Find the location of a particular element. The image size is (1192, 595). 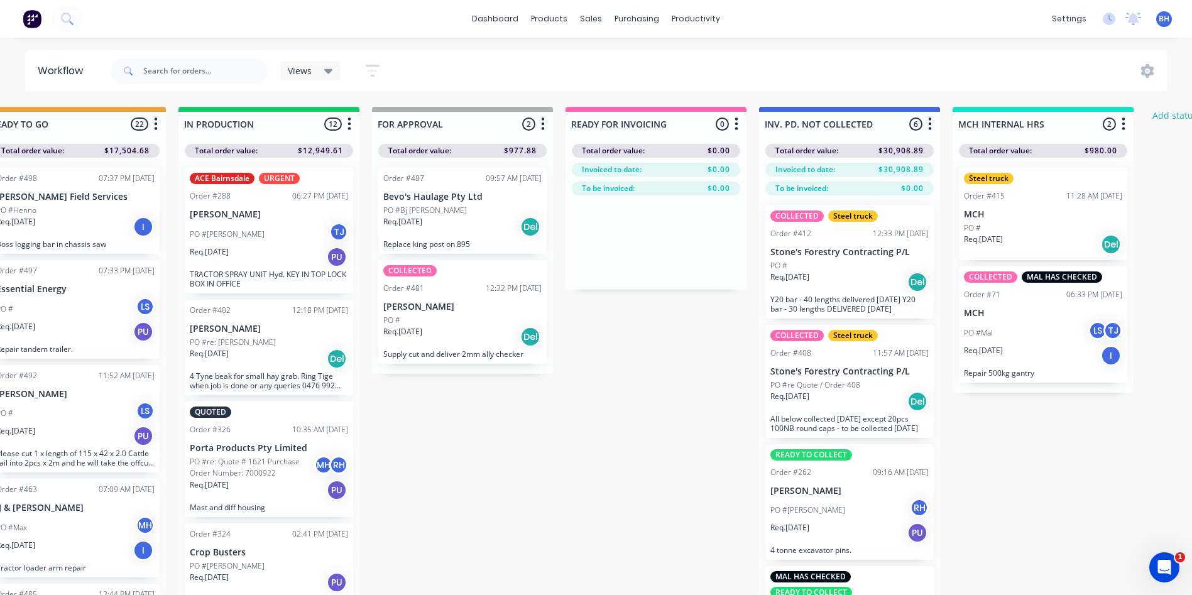

div: Order #412 is located at coordinates (791, 234).